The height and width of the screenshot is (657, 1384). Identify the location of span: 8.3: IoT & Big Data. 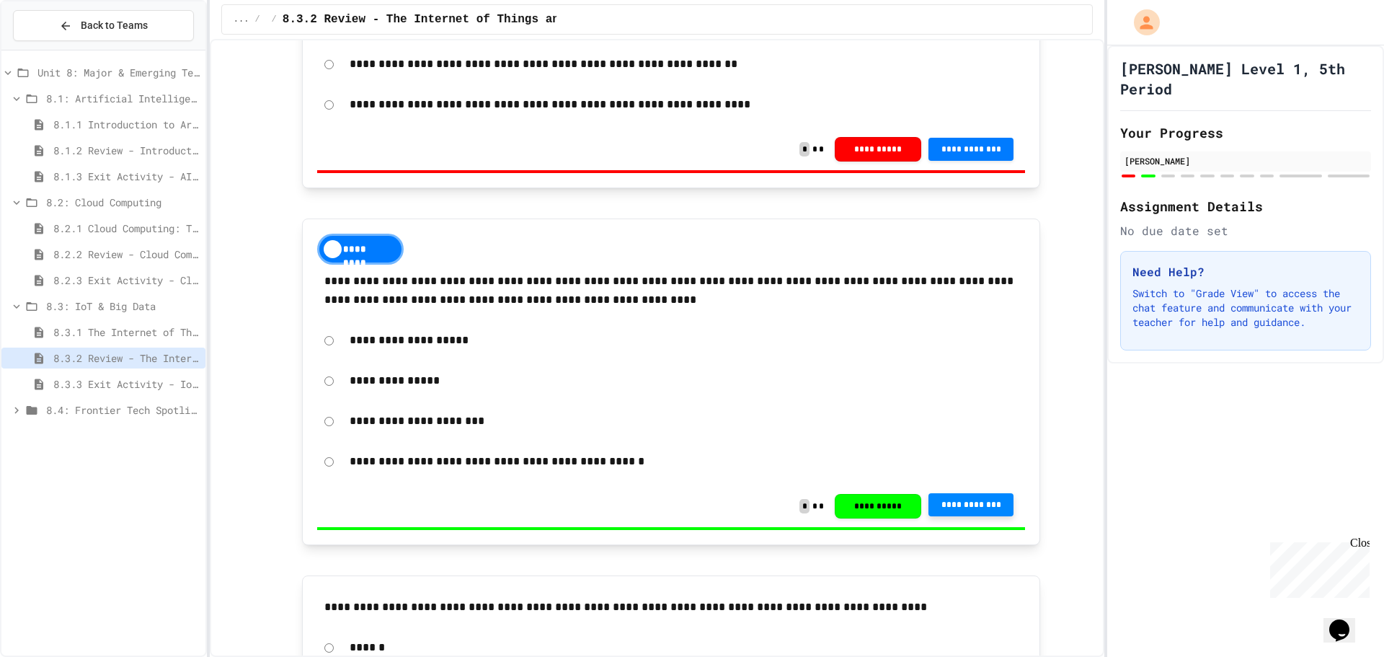
(123, 306).